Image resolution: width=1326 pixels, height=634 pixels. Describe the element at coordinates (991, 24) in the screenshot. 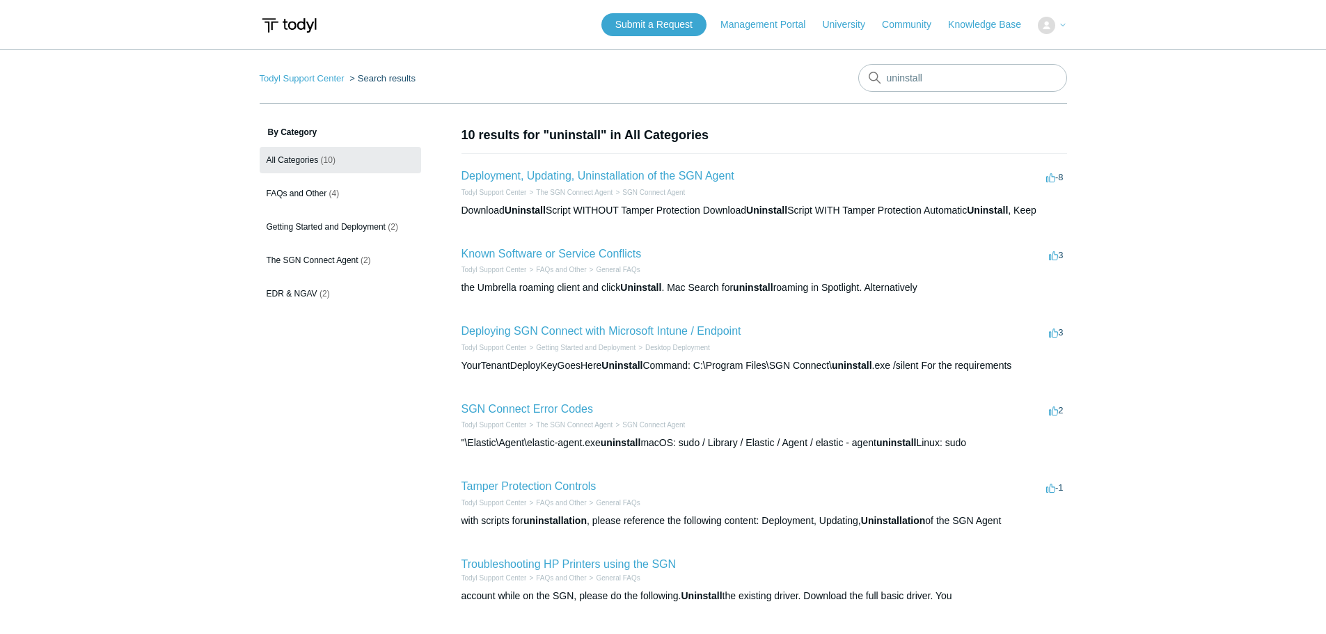

I see `a: Knowledge Base` at that location.